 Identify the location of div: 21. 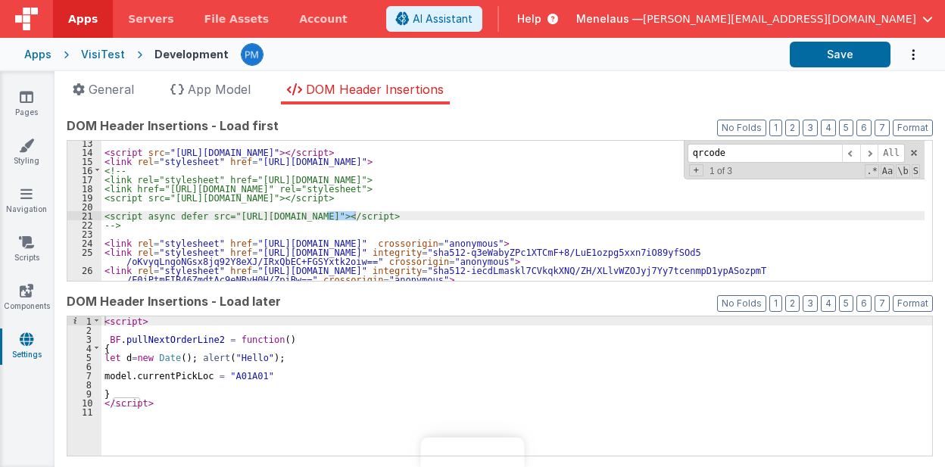
(84, 216).